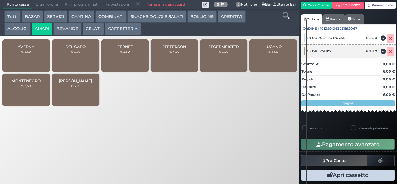 This screenshot has width=397, height=184. What do you see at coordinates (125, 47) in the screenshot?
I see `span: FERNET` at bounding box center [125, 47].